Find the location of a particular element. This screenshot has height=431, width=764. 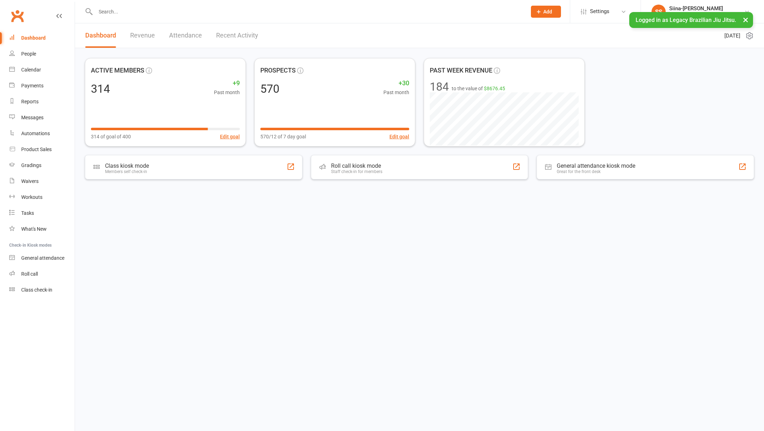

a: Waivers is located at coordinates (42, 181).